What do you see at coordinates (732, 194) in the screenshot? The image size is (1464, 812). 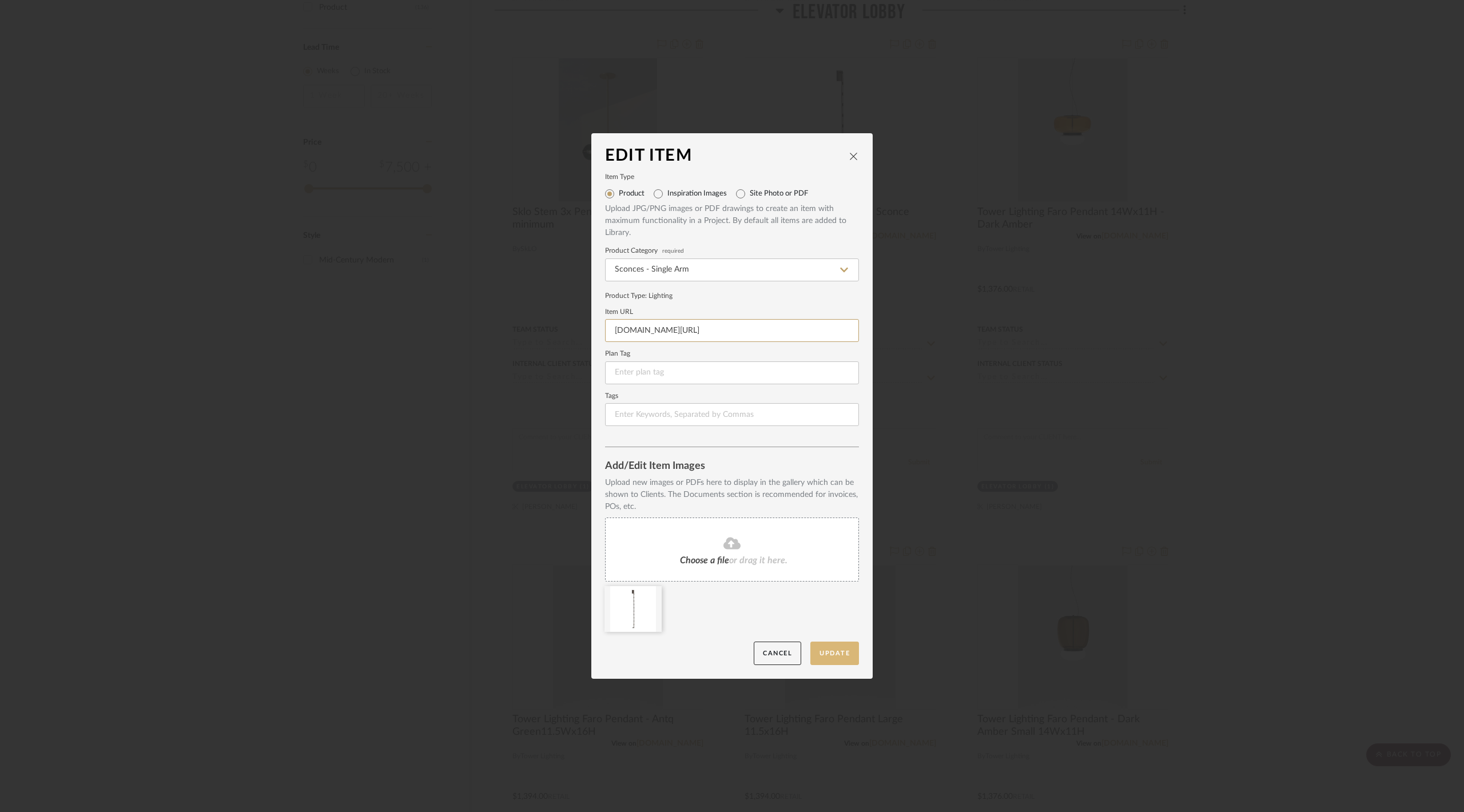 I see `mat-radio-group: Select item type` at bounding box center [732, 194].